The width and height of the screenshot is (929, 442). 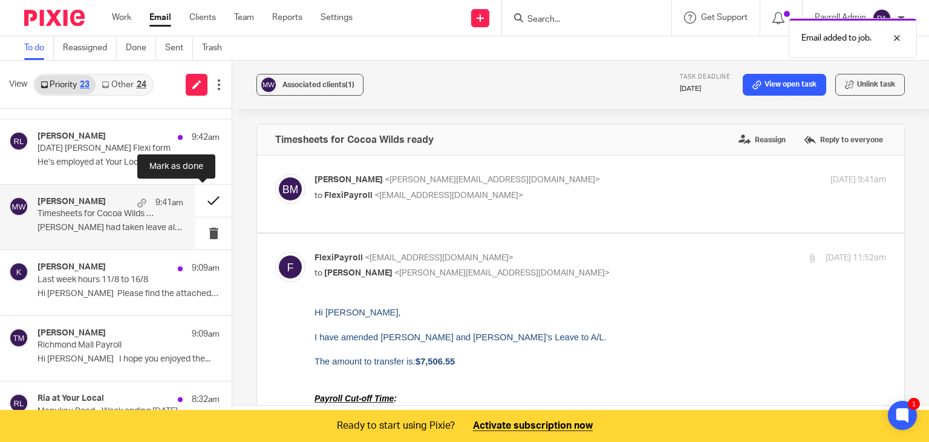 What do you see at coordinates (141, 48) in the screenshot?
I see `a: Done` at bounding box center [141, 48].